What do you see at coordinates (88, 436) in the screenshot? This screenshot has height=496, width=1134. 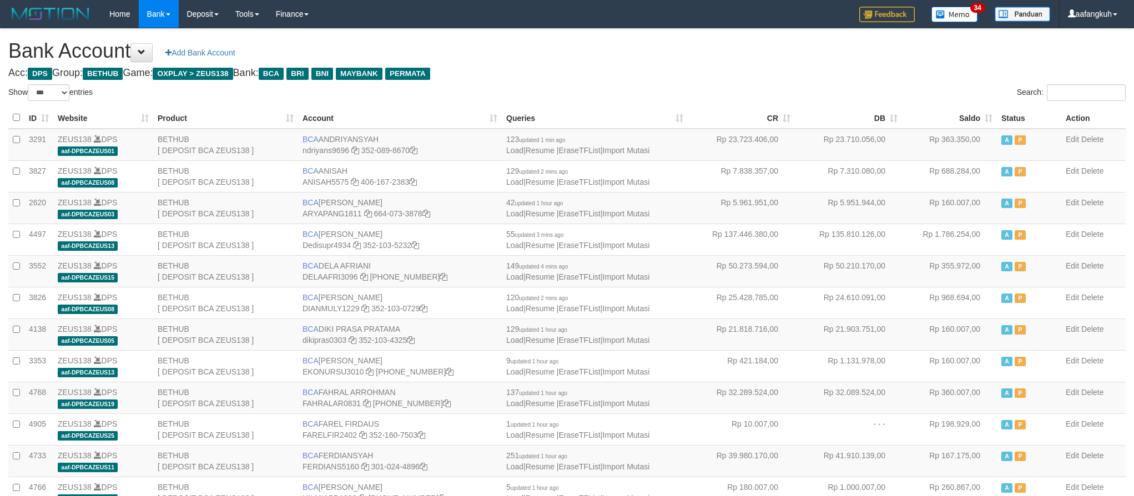 I see `span: aaf-DPBCAZEUS25` at bounding box center [88, 436].